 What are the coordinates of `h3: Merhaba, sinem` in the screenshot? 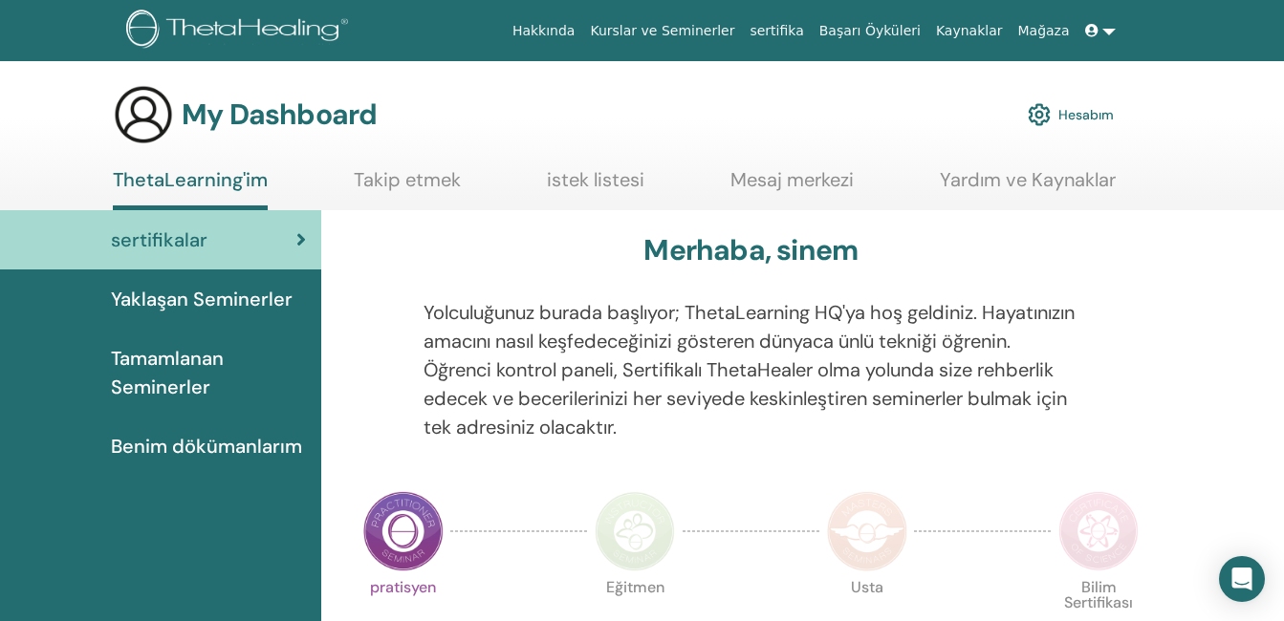 It's located at (750, 250).